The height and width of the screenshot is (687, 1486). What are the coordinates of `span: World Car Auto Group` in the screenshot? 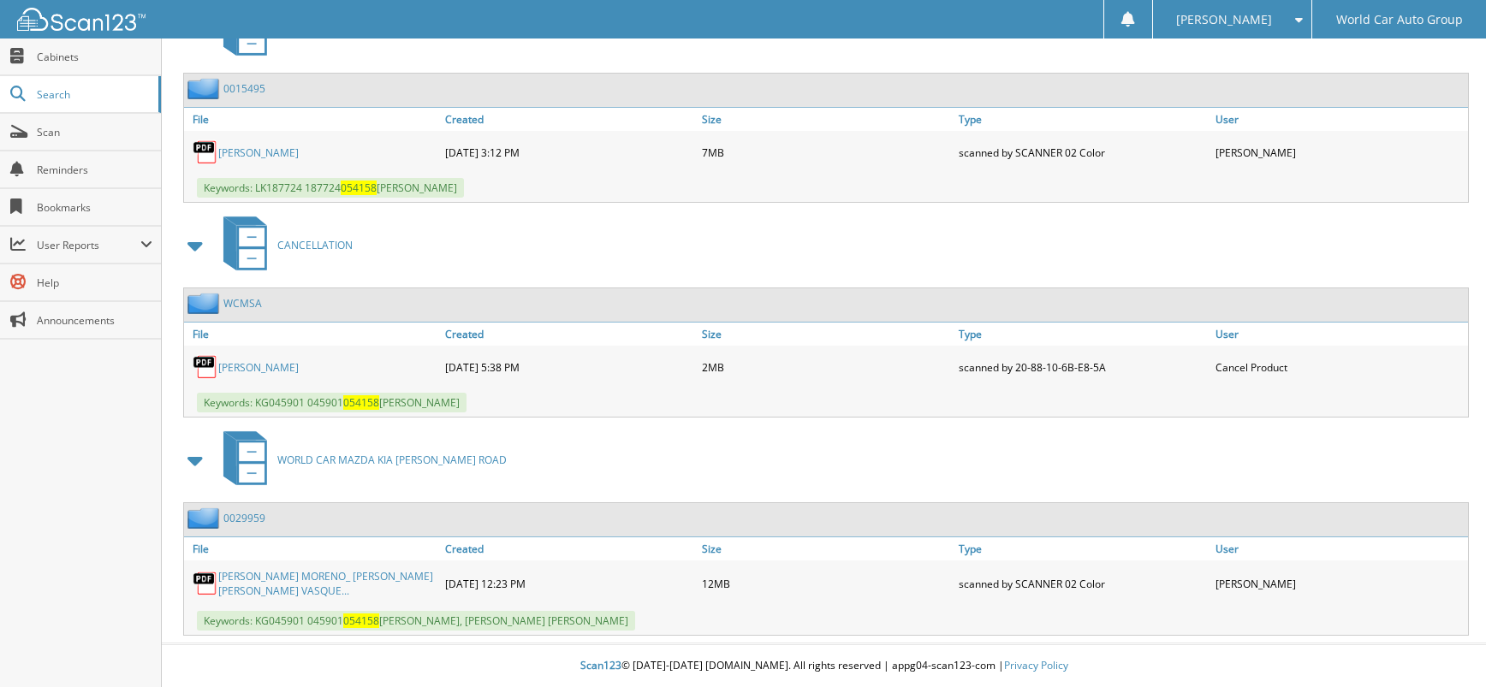 It's located at (1400, 20).